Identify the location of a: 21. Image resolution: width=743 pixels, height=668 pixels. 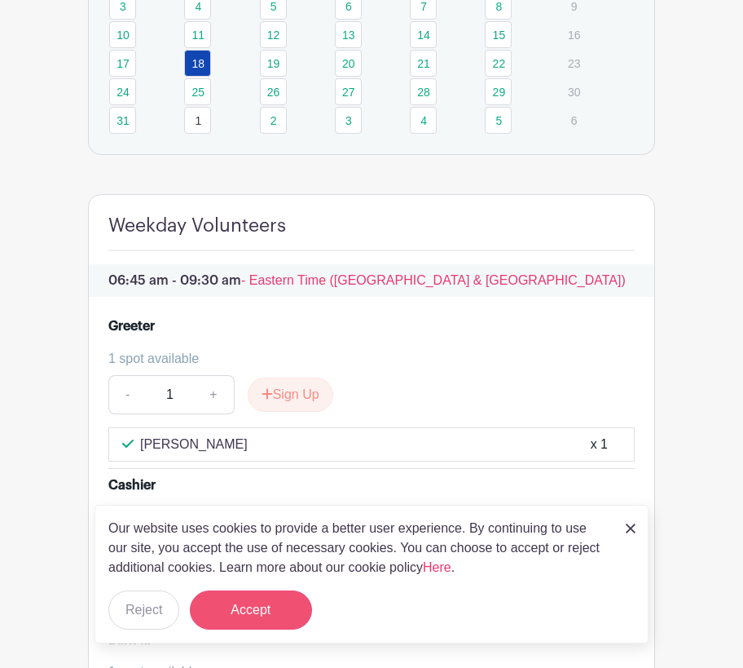
(423, 63).